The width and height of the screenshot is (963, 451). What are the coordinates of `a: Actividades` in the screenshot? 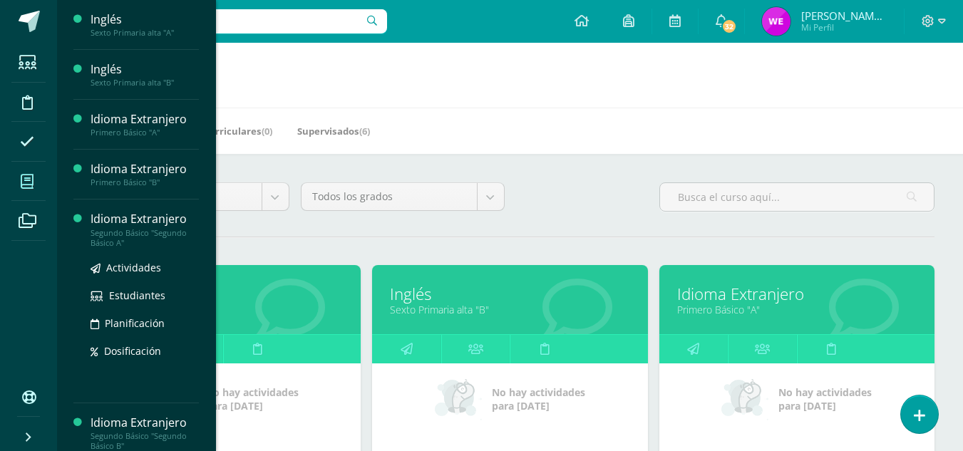 It's located at (145, 267).